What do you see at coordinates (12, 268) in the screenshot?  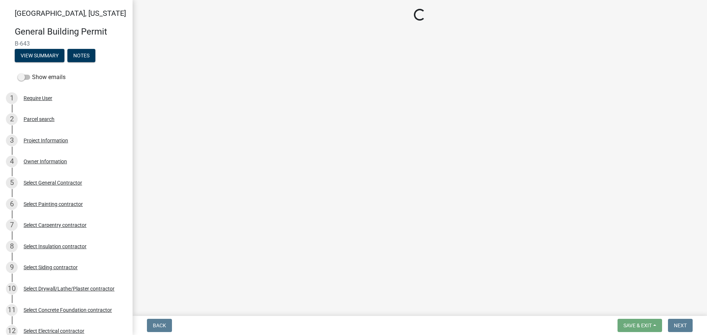 I see `div: 9` at bounding box center [12, 268].